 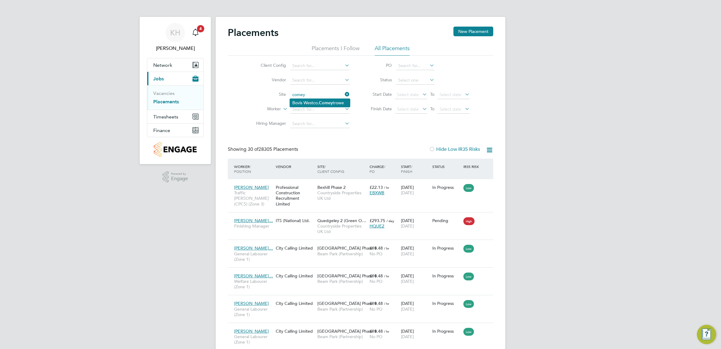 What do you see at coordinates (243, 169) in the screenshot?
I see `span: / Position` at bounding box center [243, 169].